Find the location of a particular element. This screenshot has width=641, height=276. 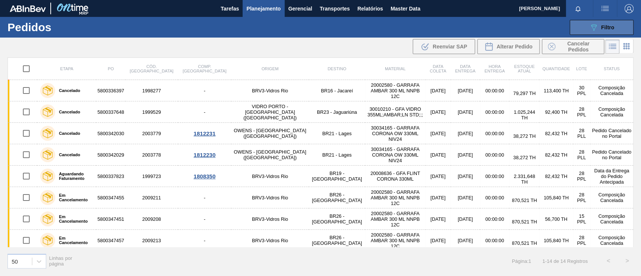

td: 56,700 TH is located at coordinates (556, 219).